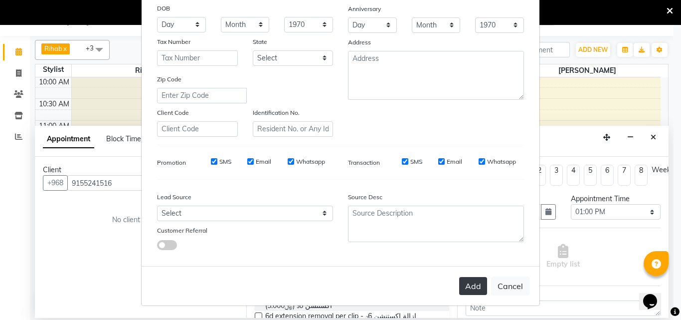  I want to click on label: Lead Source, so click(174, 197).